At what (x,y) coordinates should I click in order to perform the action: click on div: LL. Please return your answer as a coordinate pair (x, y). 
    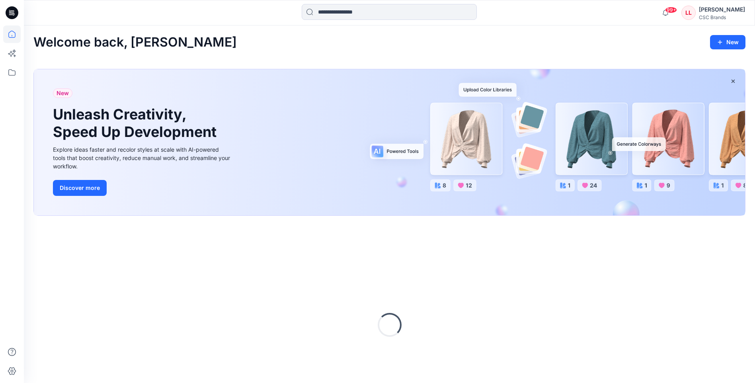
    Looking at the image, I should click on (688, 13).